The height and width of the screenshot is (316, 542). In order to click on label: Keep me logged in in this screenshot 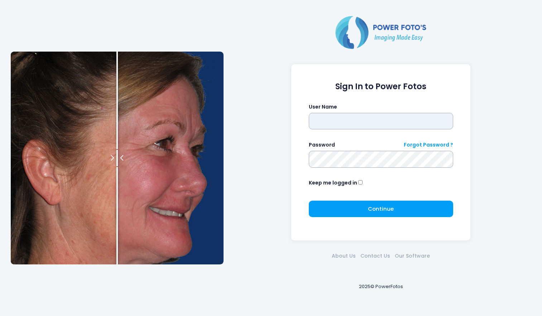, I will do `click(333, 183)`.